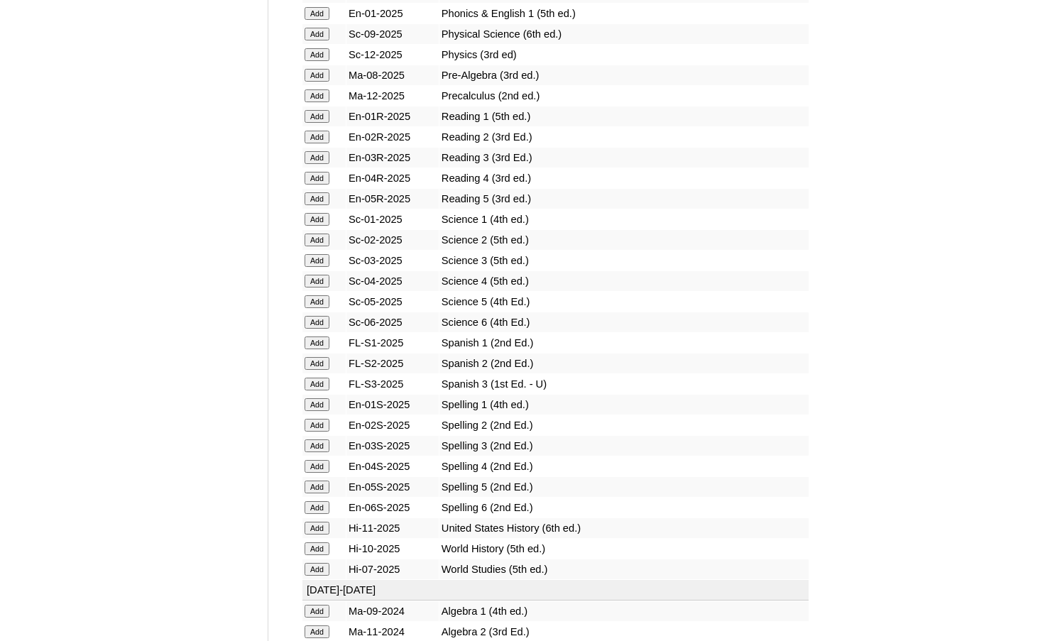 The image size is (1045, 641). What do you see at coordinates (392, 507) in the screenshot?
I see `td: En-06S-2025` at bounding box center [392, 507].